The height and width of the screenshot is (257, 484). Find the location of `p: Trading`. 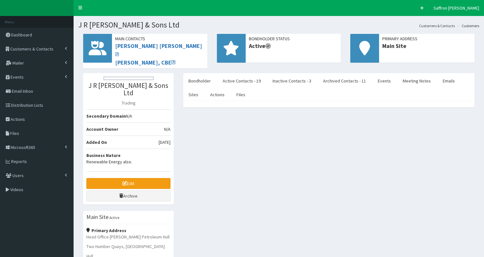

p: Trading is located at coordinates (128, 103).